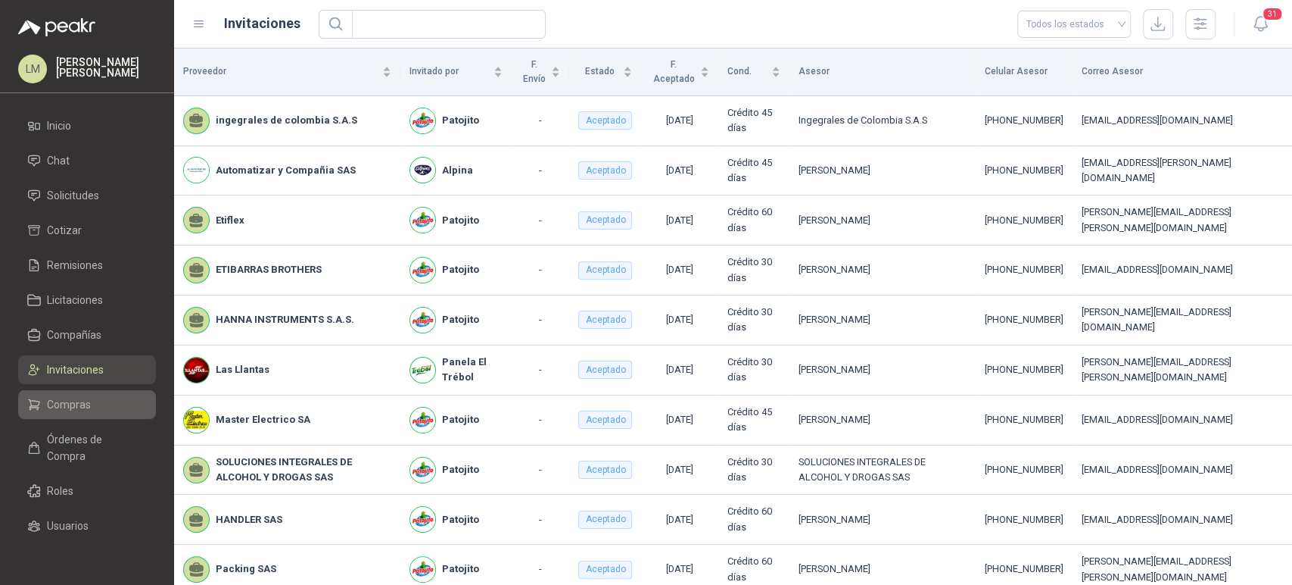  What do you see at coordinates (262, 23) in the screenshot?
I see `h1: Invitaciones` at bounding box center [262, 23].